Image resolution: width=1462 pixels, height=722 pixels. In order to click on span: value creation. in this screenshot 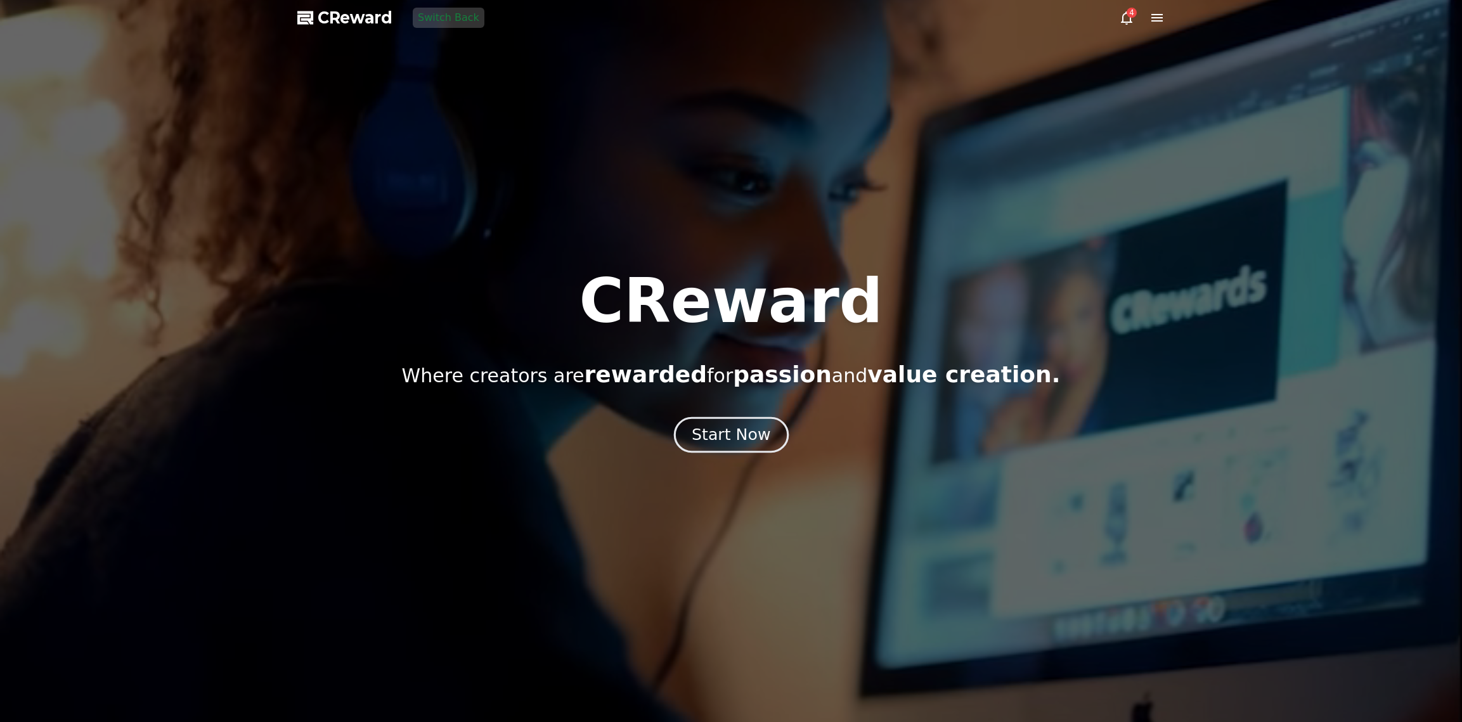, I will do `click(964, 374)`.